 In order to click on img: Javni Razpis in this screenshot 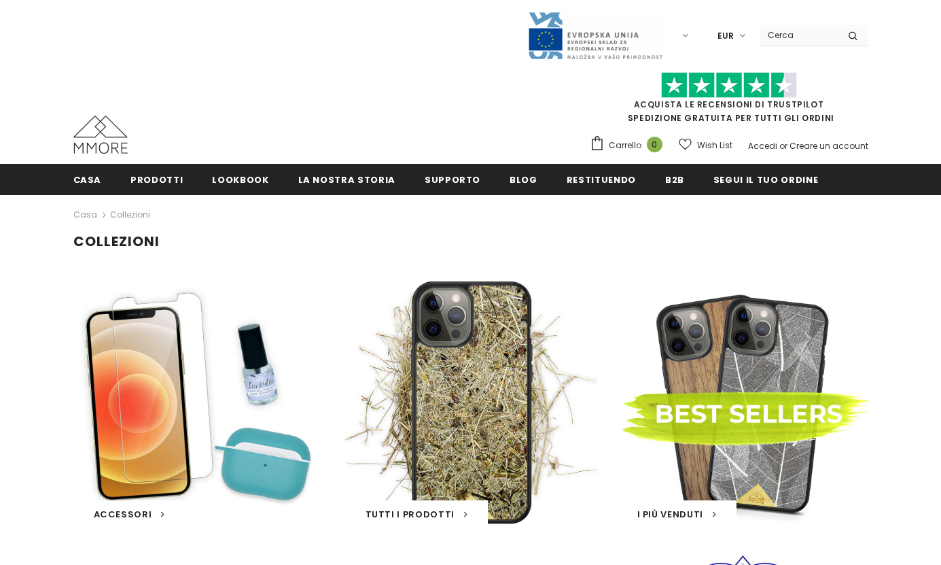, I will do `click(595, 35)`.